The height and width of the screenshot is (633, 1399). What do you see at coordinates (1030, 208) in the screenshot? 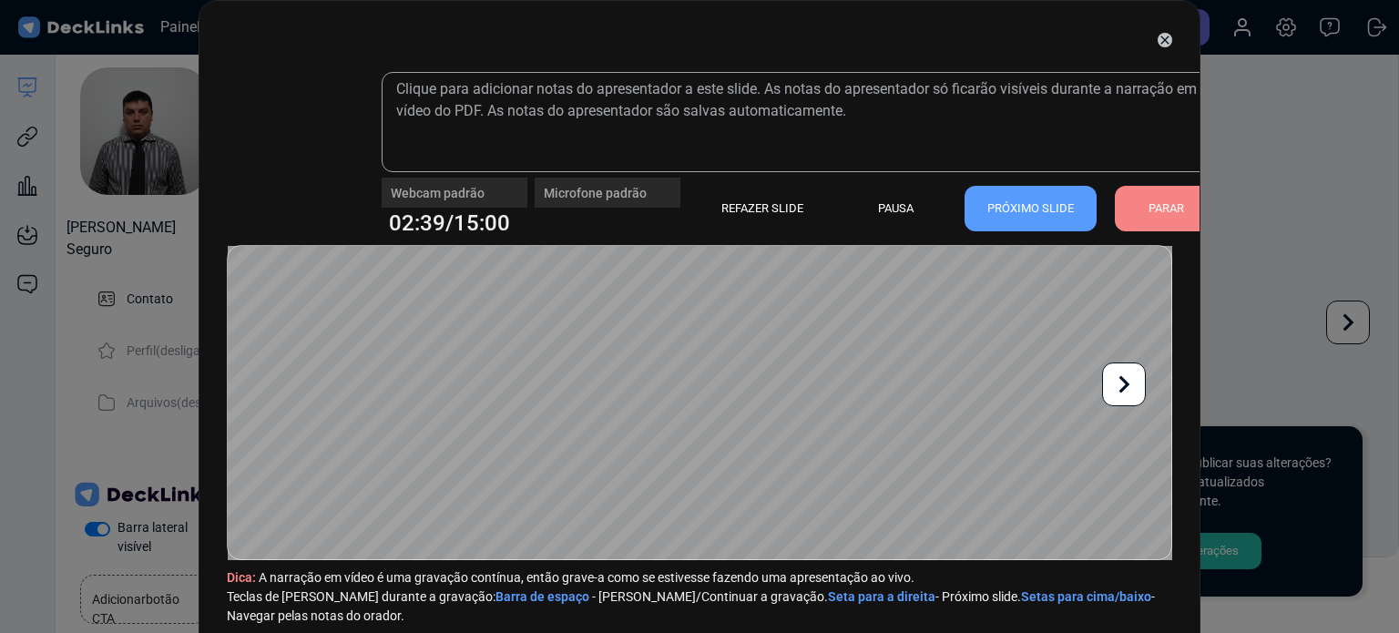
I see `font: PRÓXIMO SLIDE` at bounding box center [1030, 208].